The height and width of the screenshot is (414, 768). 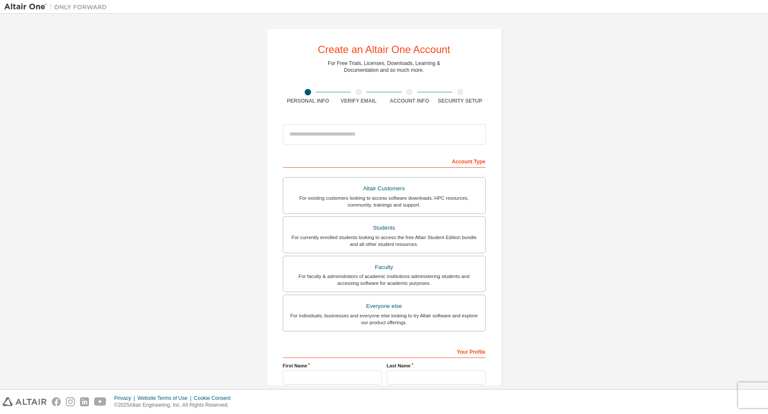 What do you see at coordinates (24, 402) in the screenshot?
I see `img: altair_logo.svg` at bounding box center [24, 402].